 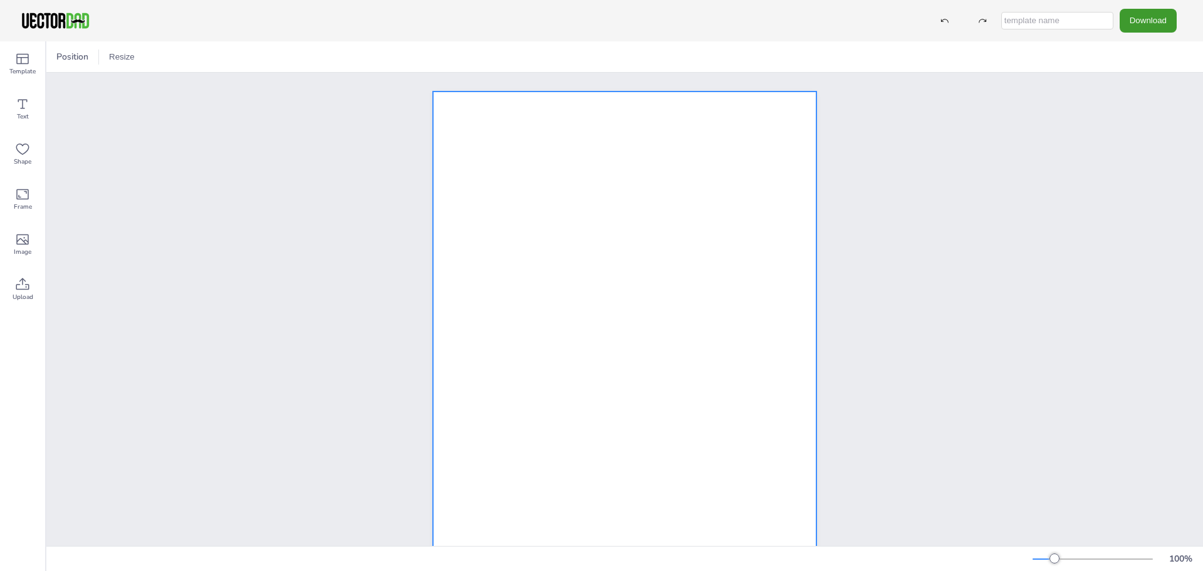 What do you see at coordinates (1057, 21) in the screenshot?
I see `input: template name` at bounding box center [1057, 21].